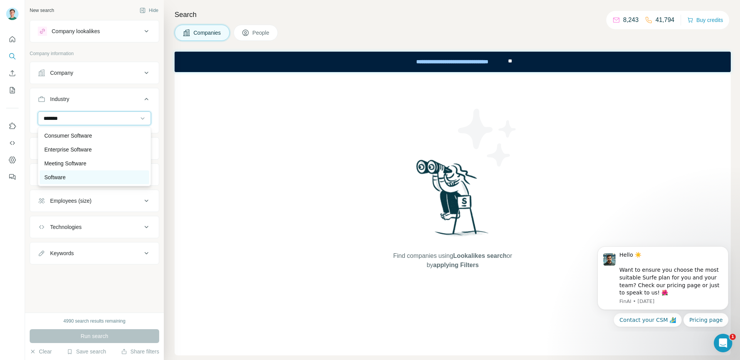 The width and height of the screenshot is (740, 360). What do you see at coordinates (452, 15) in the screenshot?
I see `h4: Search` at bounding box center [452, 15].